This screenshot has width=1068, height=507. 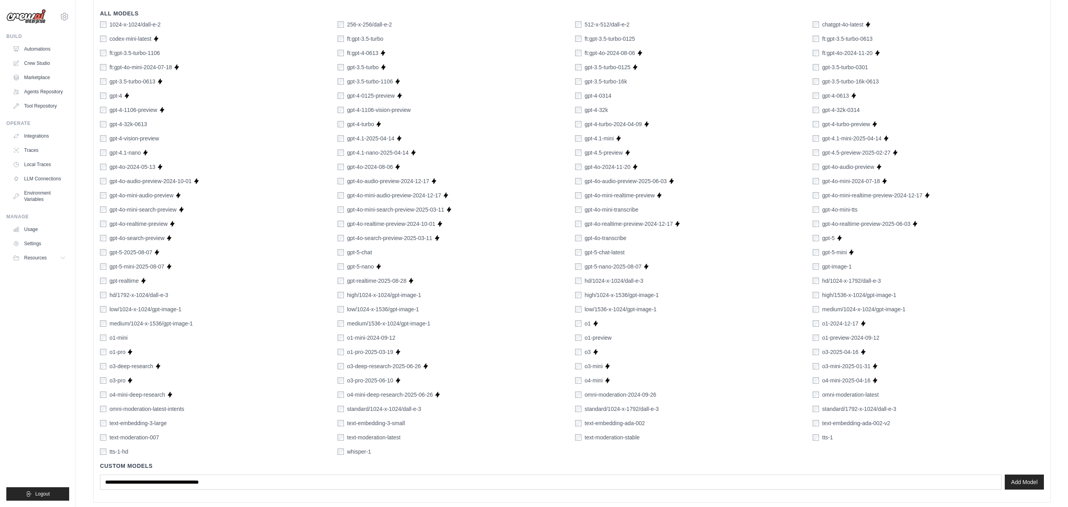 What do you see at coordinates (613, 266) in the screenshot?
I see `label: gpt-5-nano-2025-08-07` at bounding box center [613, 266].